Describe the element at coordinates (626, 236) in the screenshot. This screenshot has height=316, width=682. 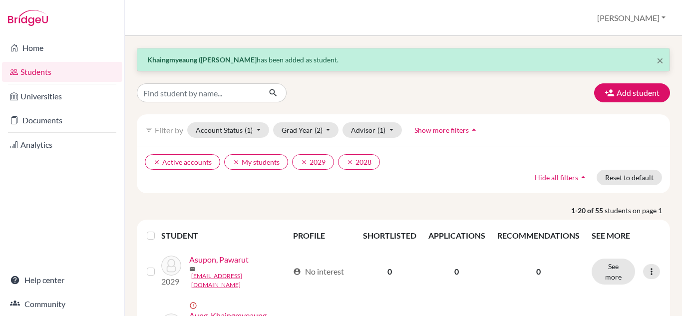
I see `th: SEE MORE` at that location.